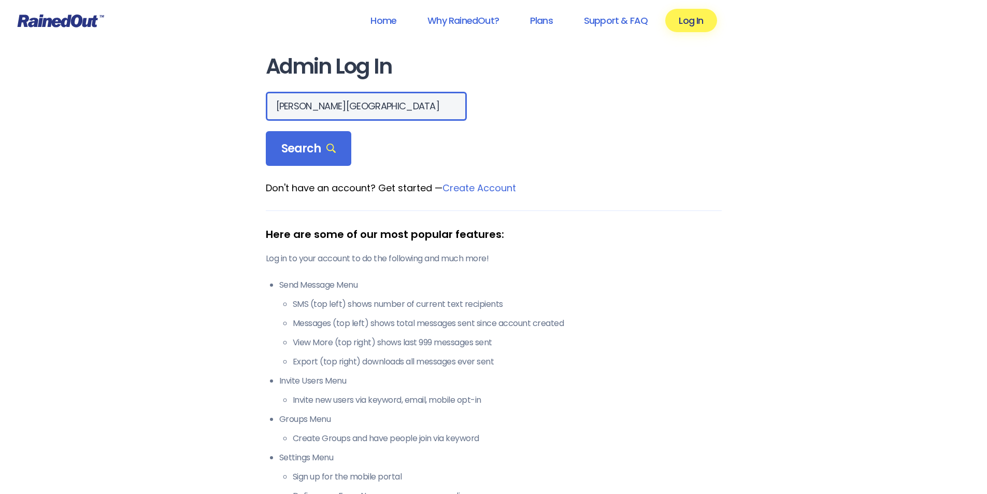 This screenshot has width=987, height=494. What do you see at coordinates (501, 429) in the screenshot?
I see `li: Groups Menu` at bounding box center [501, 429].